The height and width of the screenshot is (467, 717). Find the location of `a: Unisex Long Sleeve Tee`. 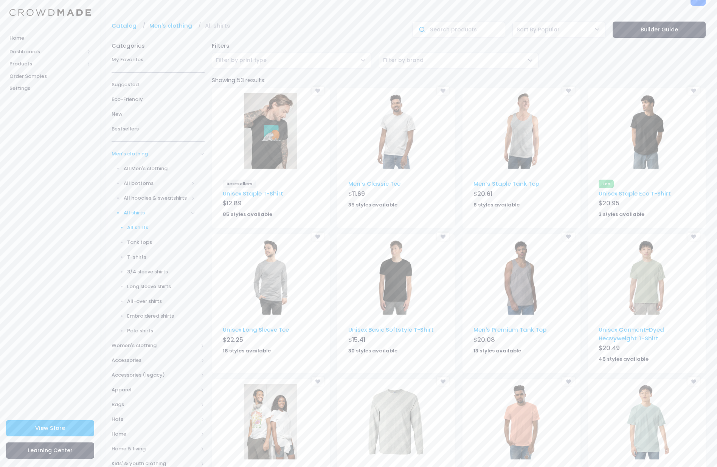

a: Unisex Long Sleeve Tee is located at coordinates (255, 329).